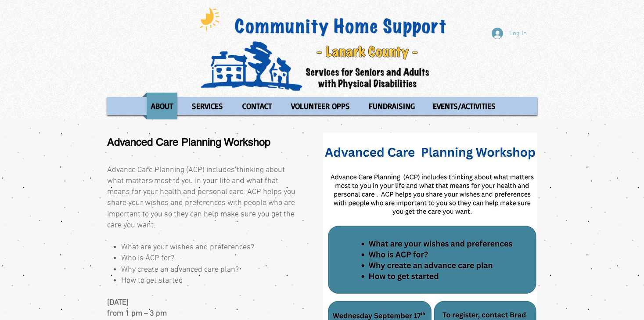  Describe the element at coordinates (509, 33) in the screenshot. I see `button: Log In` at that location.